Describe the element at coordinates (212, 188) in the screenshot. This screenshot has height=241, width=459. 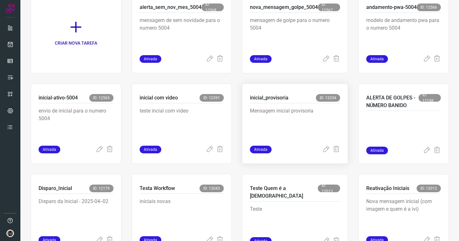
I see `span: ID: 12043` at that location.